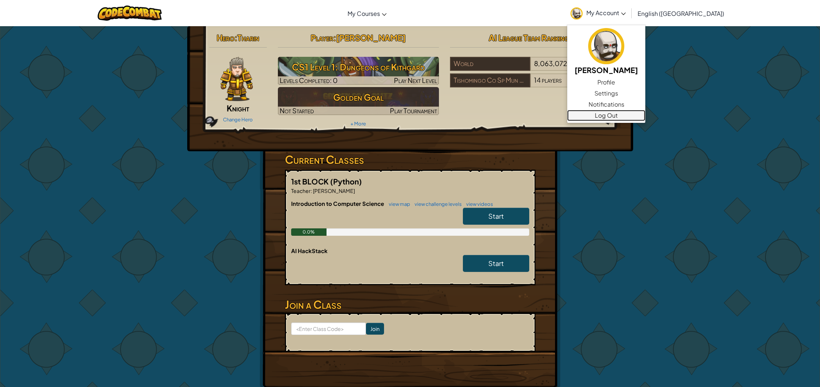  What do you see at coordinates (530, 68) in the screenshot?
I see `a: World8,063,072players` at bounding box center [530, 68].